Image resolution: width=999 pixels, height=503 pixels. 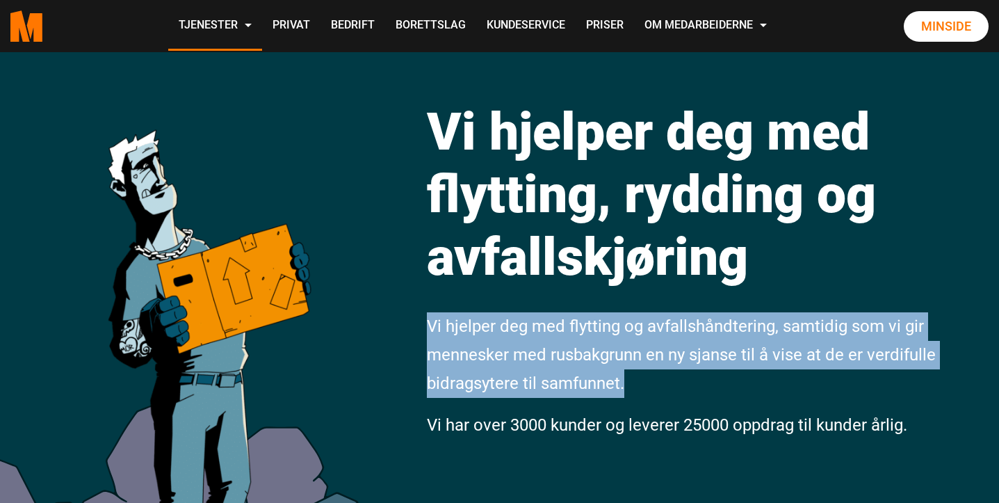 I want to click on a: Tjenester, so click(x=215, y=26).